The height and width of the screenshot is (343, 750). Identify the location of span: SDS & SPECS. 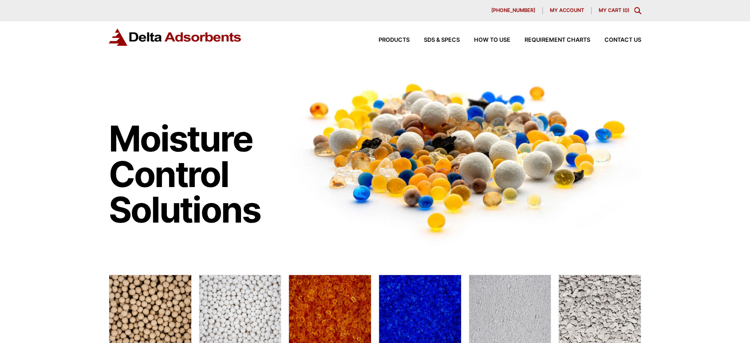
(441, 40).